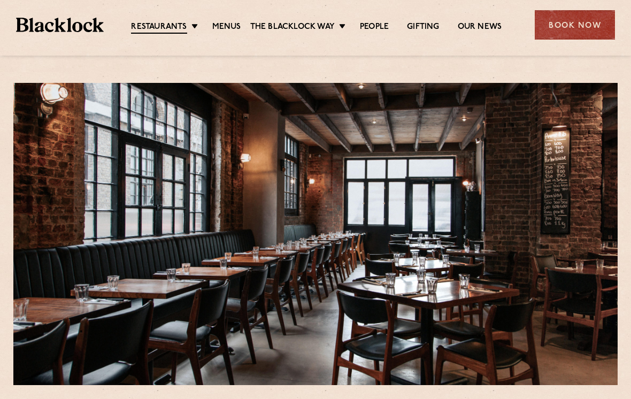 The height and width of the screenshot is (399, 631). I want to click on img: BL_Textured_Logo-footer-cropped.svg, so click(60, 25).